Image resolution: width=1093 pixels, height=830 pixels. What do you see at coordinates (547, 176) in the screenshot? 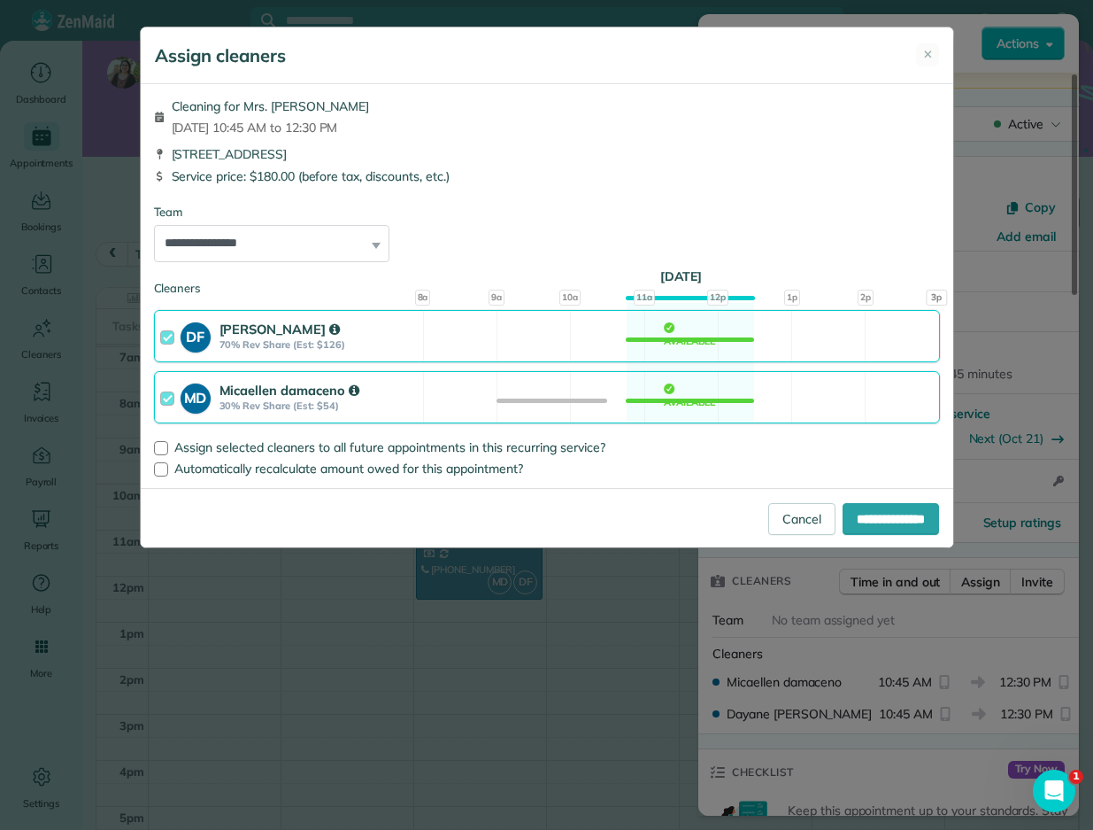
I see `div: Service price: $180.00 (before tax, discounts, etc.)` at bounding box center [547, 176].